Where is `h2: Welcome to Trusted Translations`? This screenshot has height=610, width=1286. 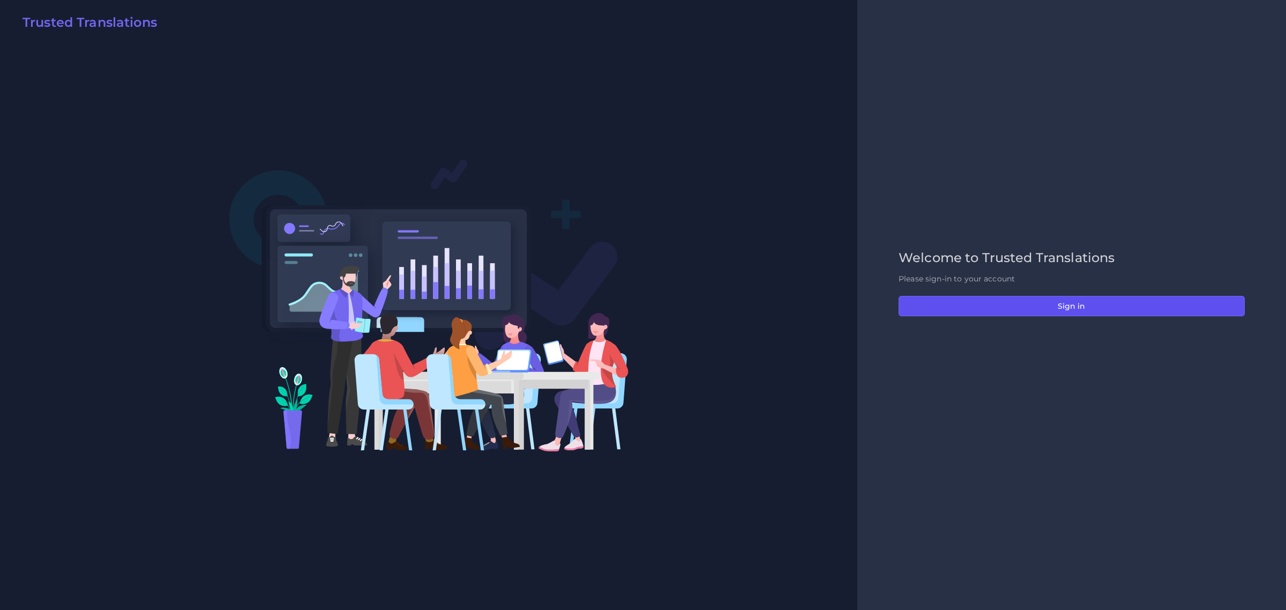
h2: Welcome to Trusted Translations is located at coordinates (1072, 258).